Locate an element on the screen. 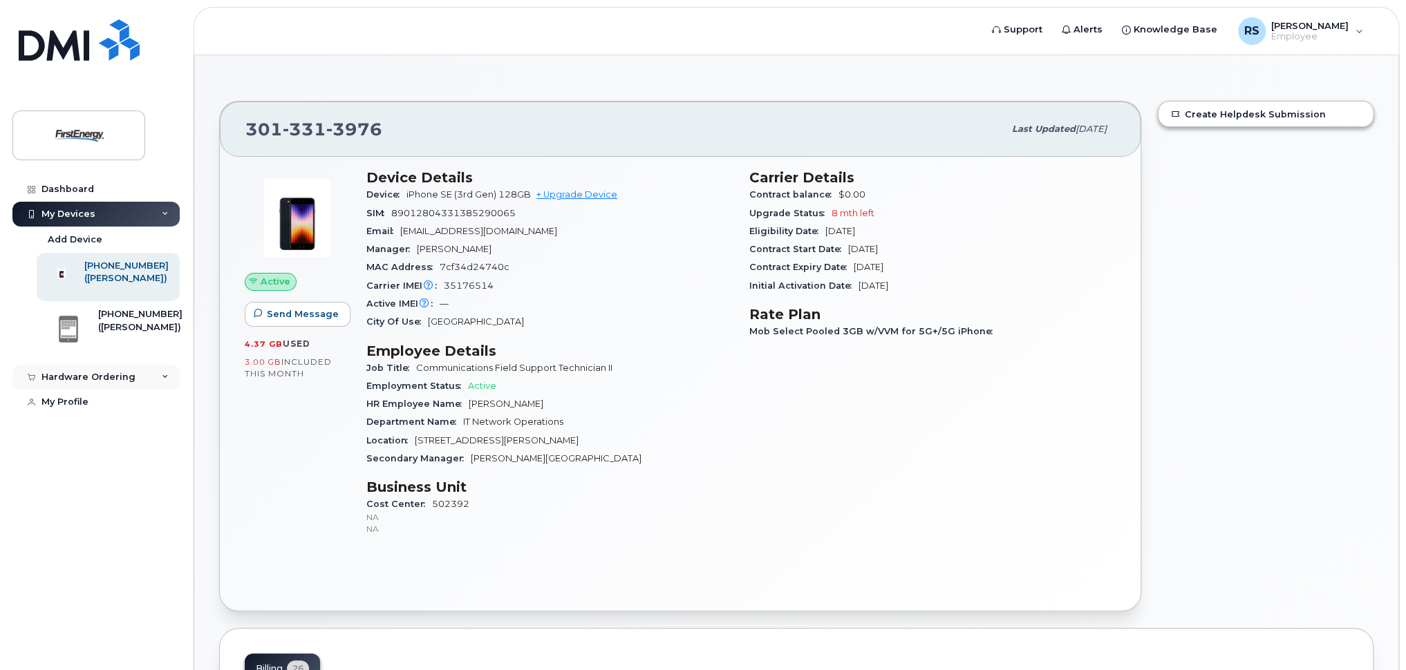  span: Eligibility Date is located at coordinates (787, 231).